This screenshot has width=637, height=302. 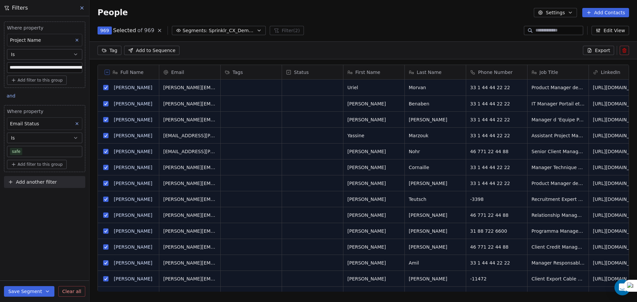 What do you see at coordinates (558, 168) in the screenshot?
I see `span: Manager Technique Dans Lâ€™innovation de la Relation Client` at bounding box center [558, 168].